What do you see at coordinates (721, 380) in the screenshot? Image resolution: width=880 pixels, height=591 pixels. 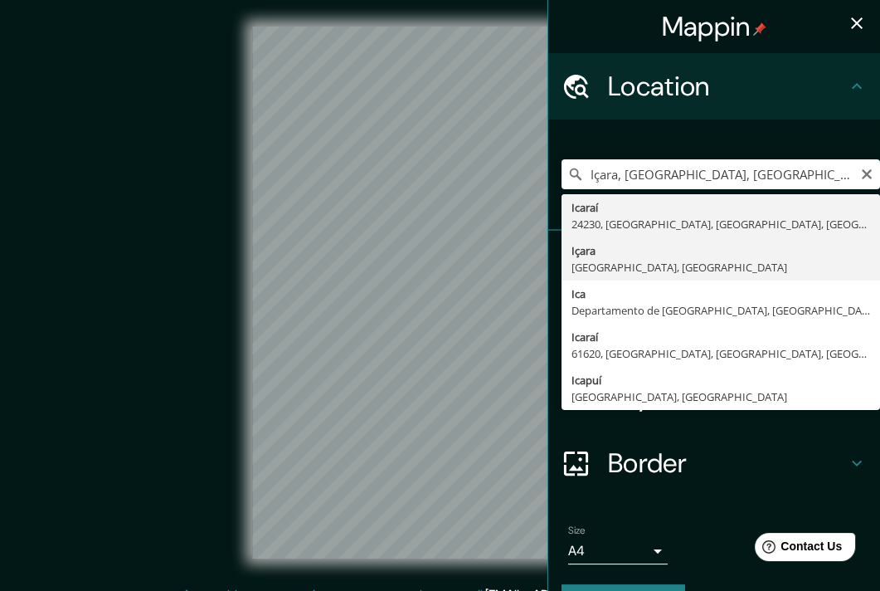 I see `div: Icapuí` at bounding box center [721, 380].